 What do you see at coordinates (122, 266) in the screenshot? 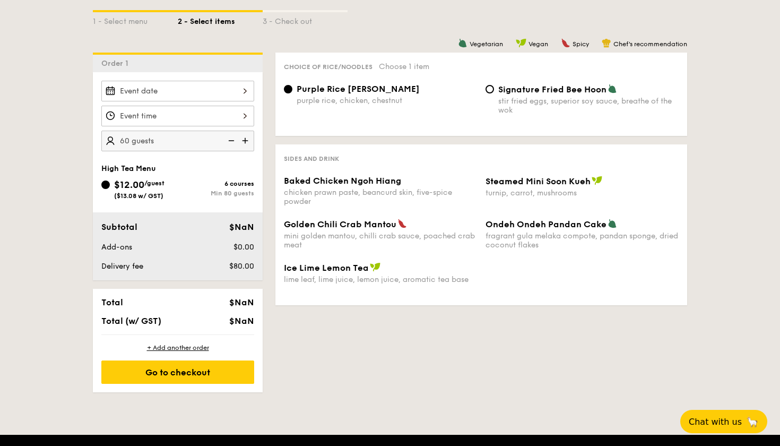
I see `span: Delivery fee` at bounding box center [122, 266].